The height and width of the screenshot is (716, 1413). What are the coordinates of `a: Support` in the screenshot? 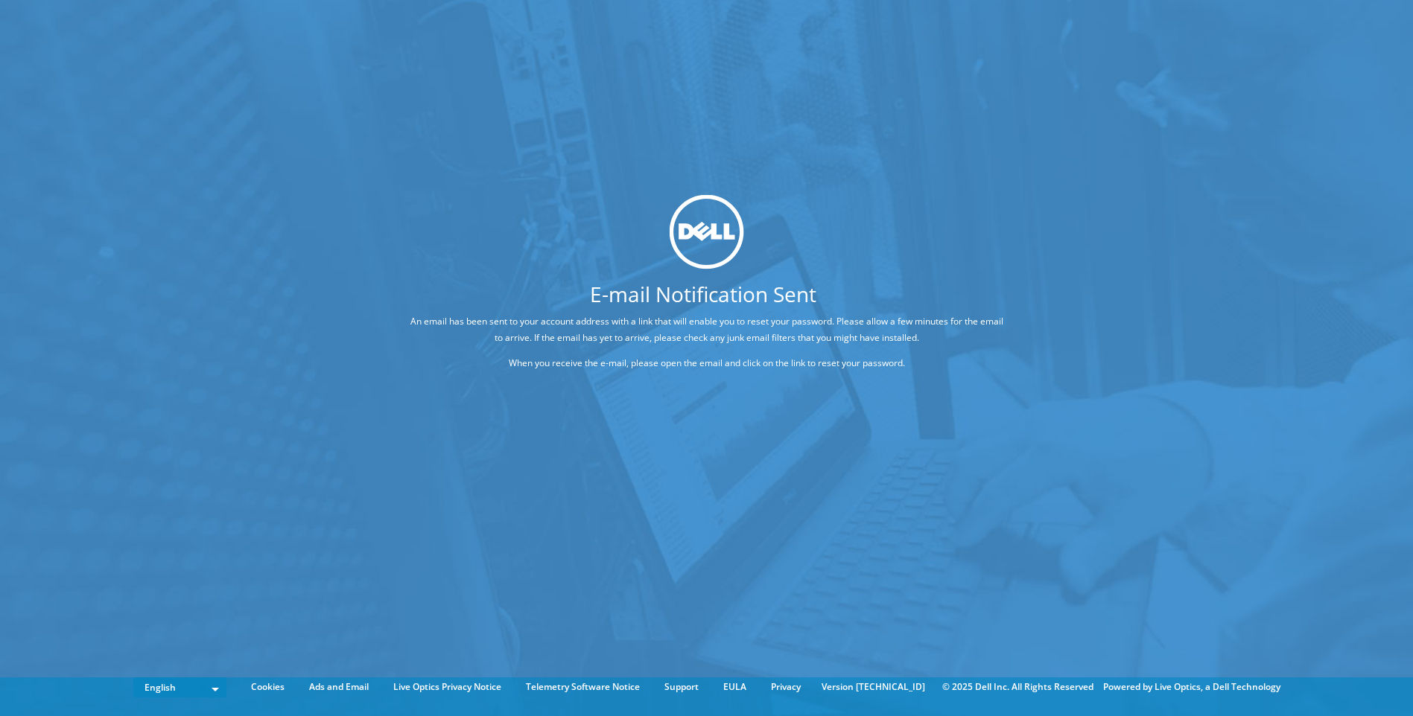 It's located at (681, 687).